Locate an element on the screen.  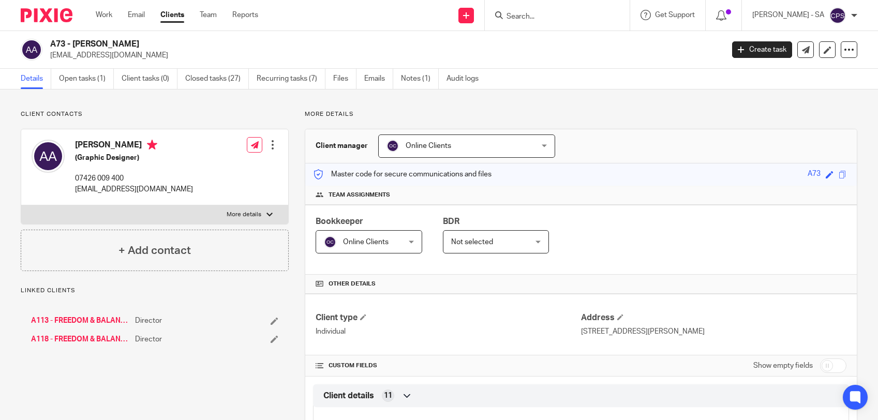
span: Get Support is located at coordinates (675, 15).